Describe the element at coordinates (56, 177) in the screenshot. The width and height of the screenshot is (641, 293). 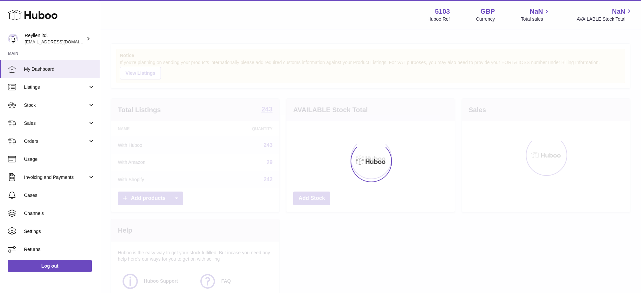
I see `span: Invoicing and Payments` at that location.